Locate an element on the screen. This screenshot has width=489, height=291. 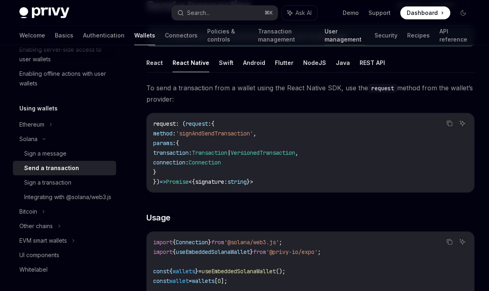
a: Demo is located at coordinates (350, 13).